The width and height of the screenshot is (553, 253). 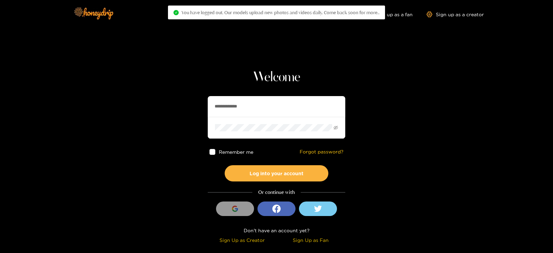 What do you see at coordinates (311, 240) in the screenshot?
I see `div: Sign Up as Fan` at bounding box center [311, 240].